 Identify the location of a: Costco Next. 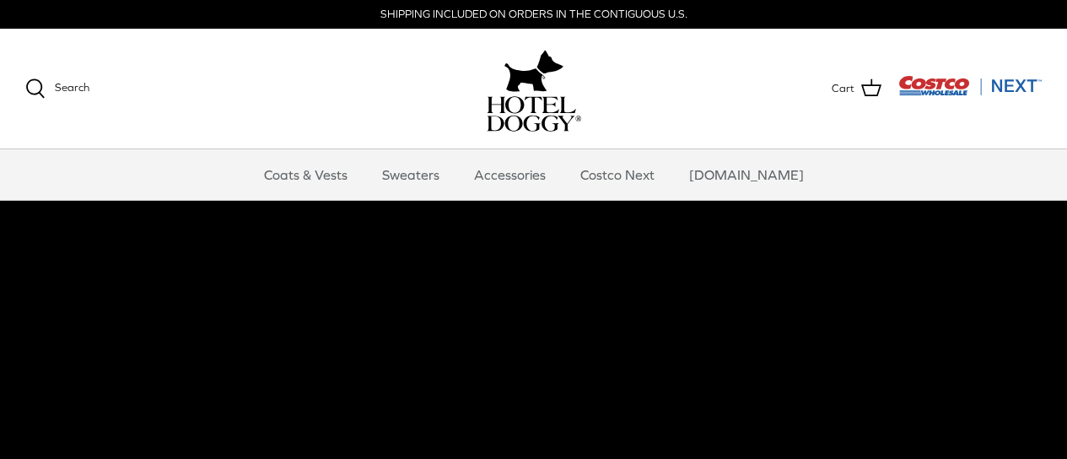
(617, 175).